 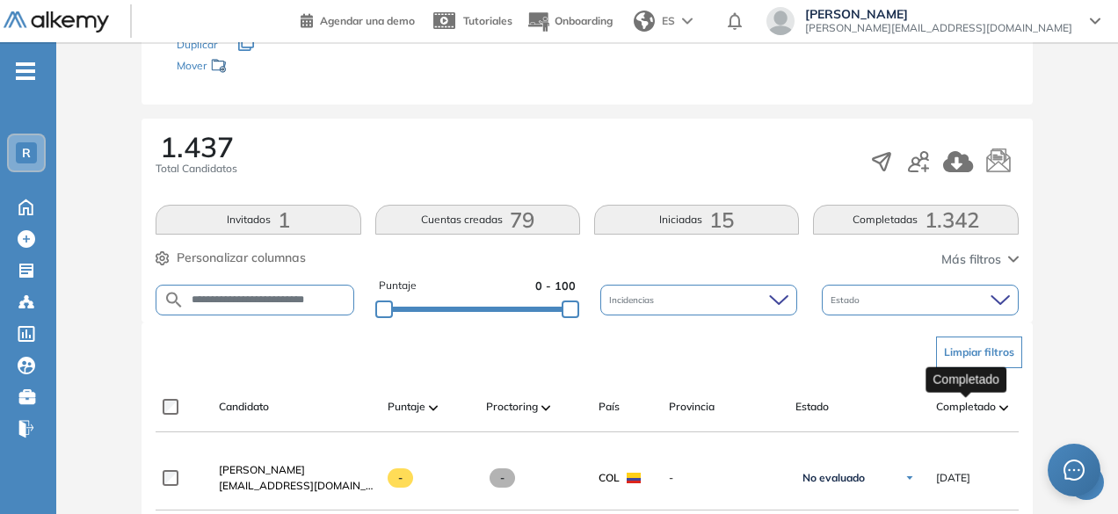 I want to click on button: Personalizar columnas, so click(x=230, y=258).